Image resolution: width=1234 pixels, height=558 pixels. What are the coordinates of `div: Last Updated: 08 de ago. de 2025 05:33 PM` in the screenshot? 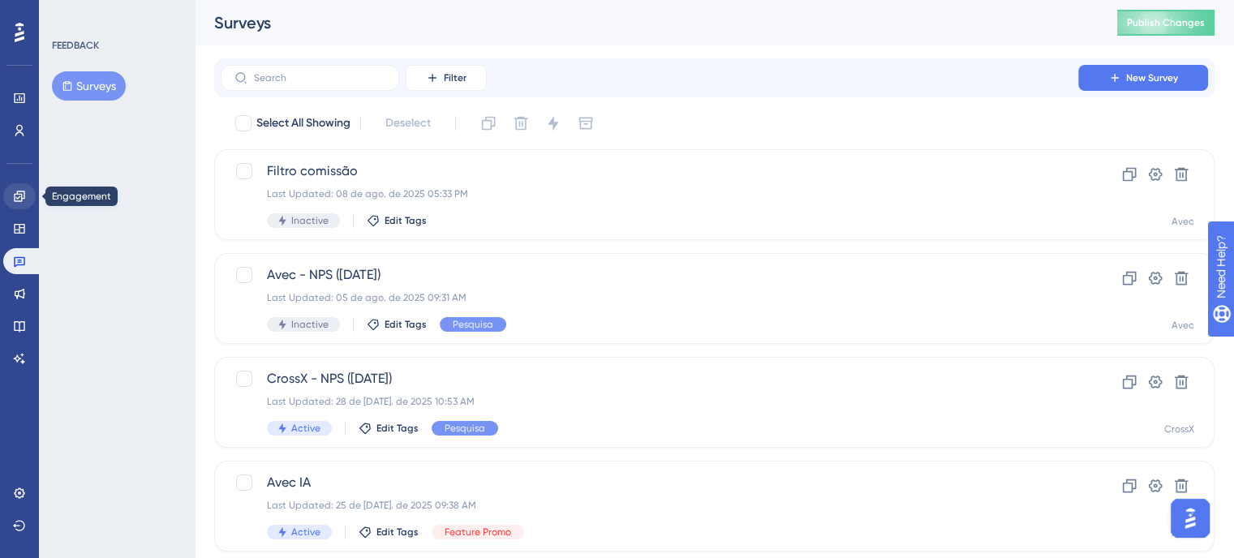 It's located at (649, 194).